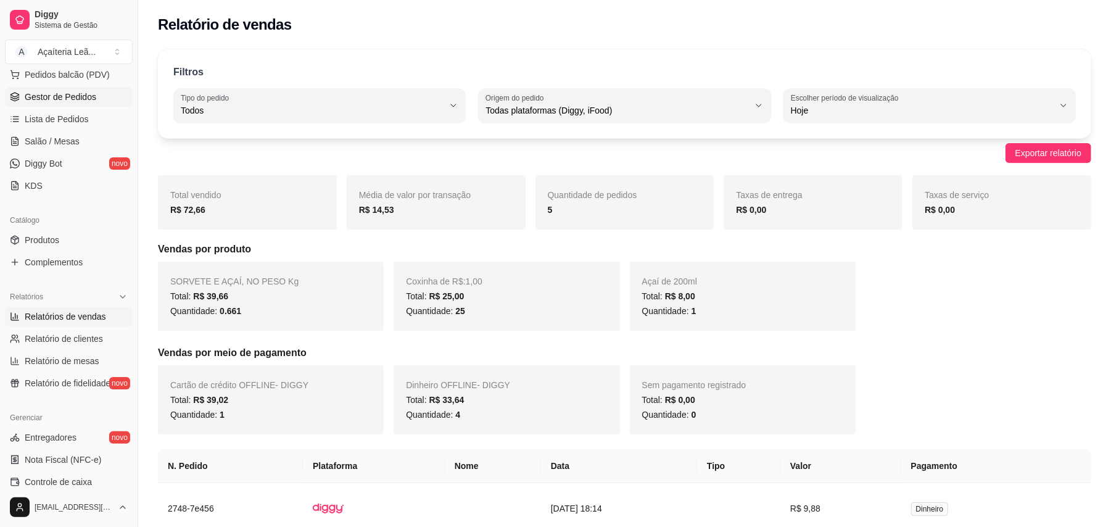 This screenshot has height=527, width=1111. Describe the element at coordinates (33, 186) in the screenshot. I see `span: KDS` at that location.